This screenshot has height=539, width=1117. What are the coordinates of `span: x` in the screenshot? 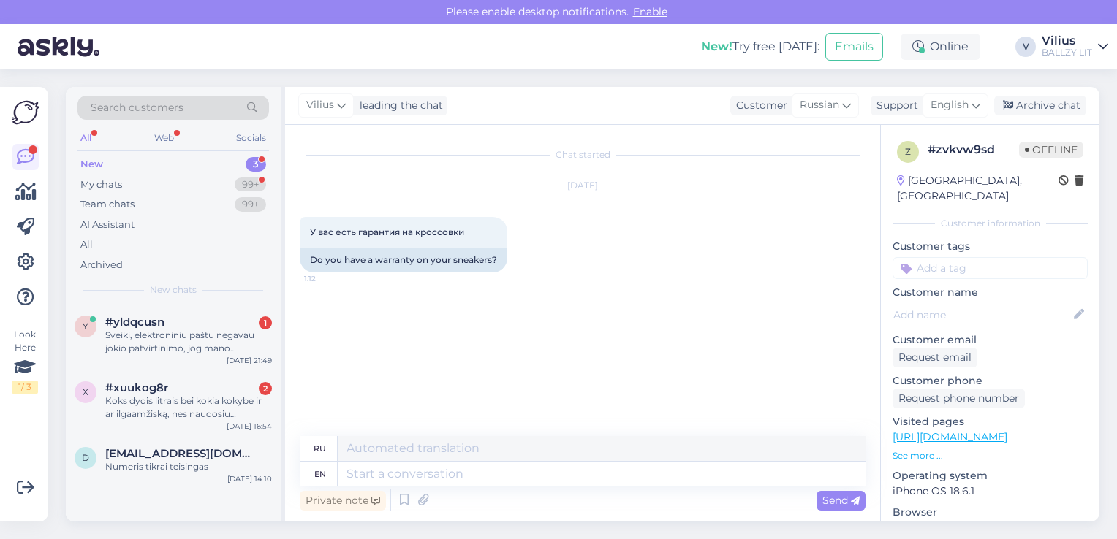 It's located at (86, 392).